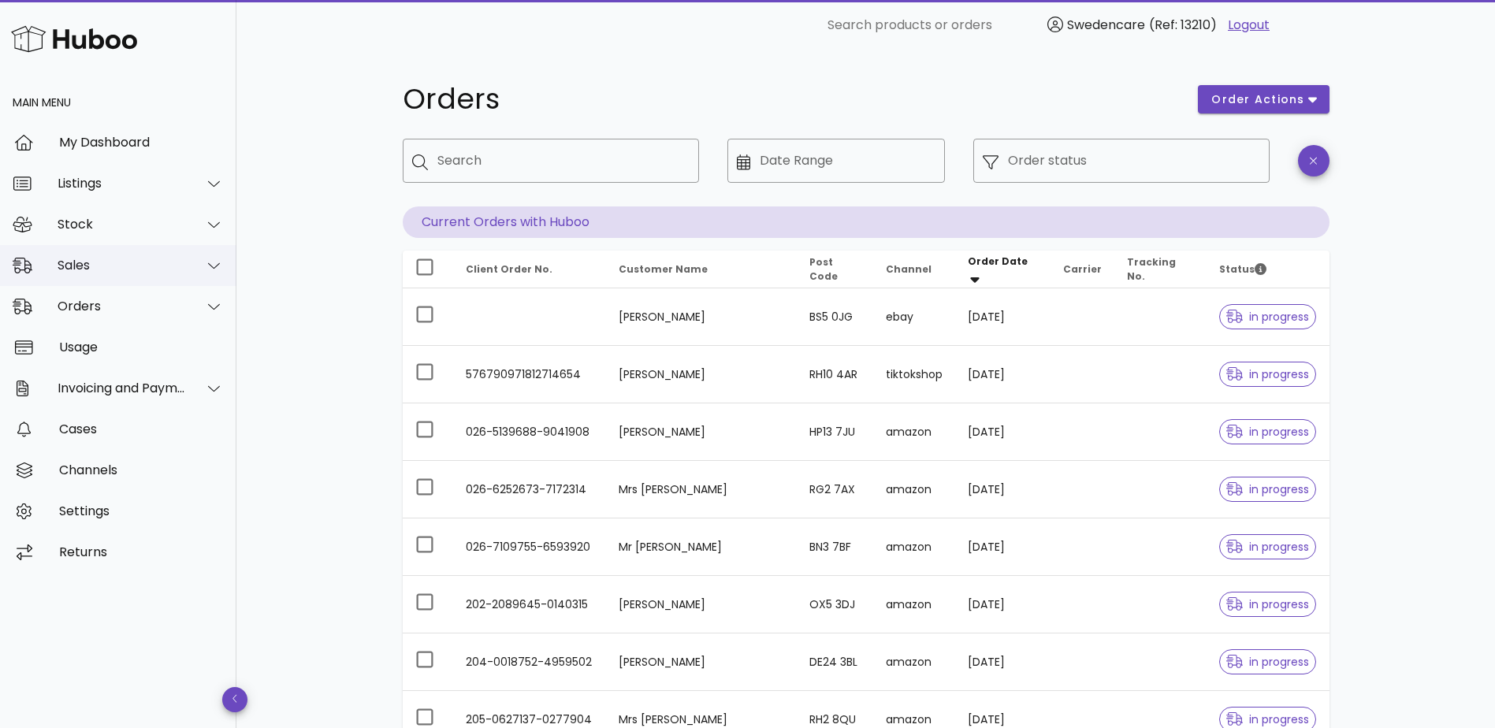 This screenshot has width=1495, height=728. Describe the element at coordinates (141, 470) in the screenshot. I see `div: Channels` at that location.